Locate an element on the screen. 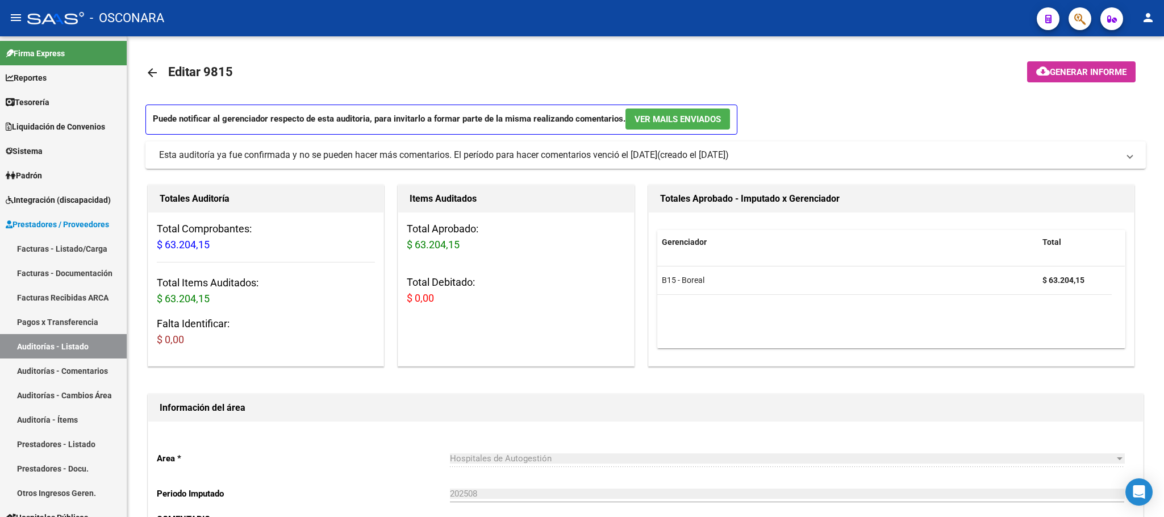  mat-icon: arrow_back is located at coordinates (152, 73).